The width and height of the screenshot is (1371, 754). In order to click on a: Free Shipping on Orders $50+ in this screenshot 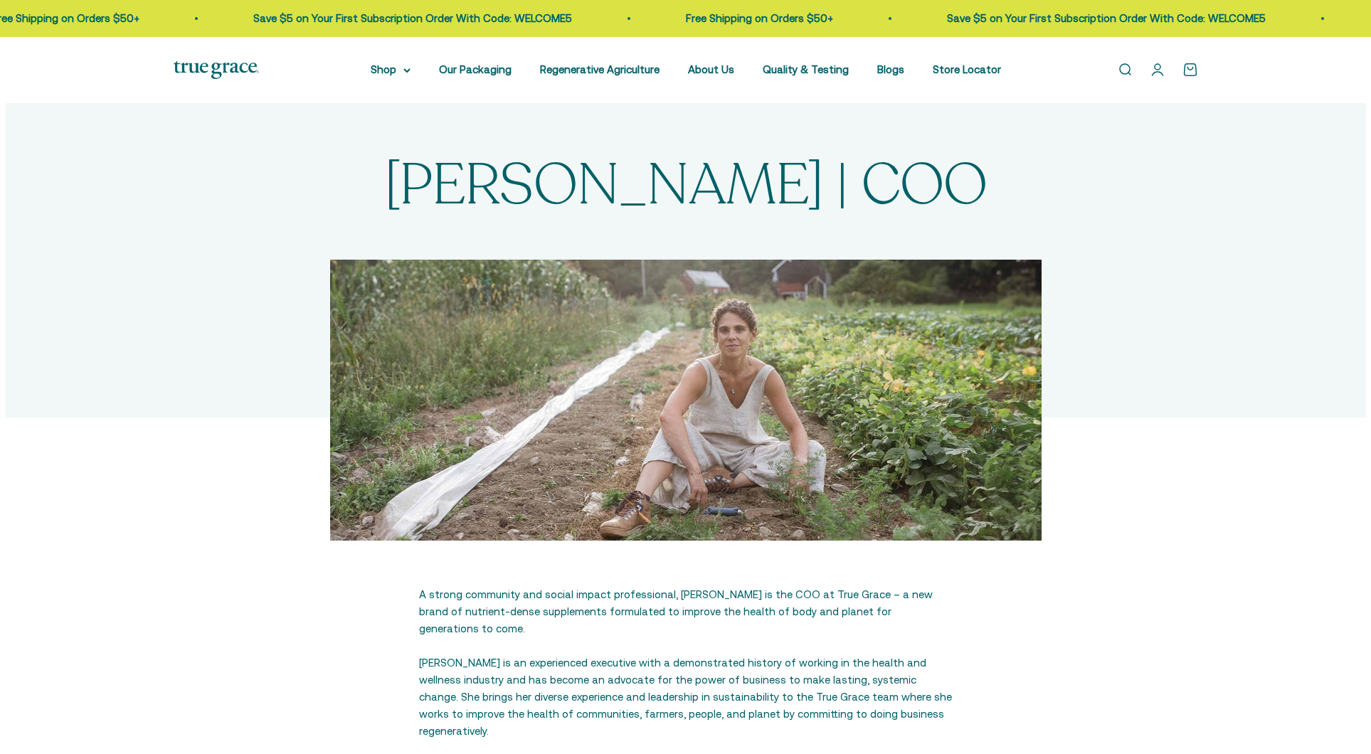, I will do `click(733, 18)`.